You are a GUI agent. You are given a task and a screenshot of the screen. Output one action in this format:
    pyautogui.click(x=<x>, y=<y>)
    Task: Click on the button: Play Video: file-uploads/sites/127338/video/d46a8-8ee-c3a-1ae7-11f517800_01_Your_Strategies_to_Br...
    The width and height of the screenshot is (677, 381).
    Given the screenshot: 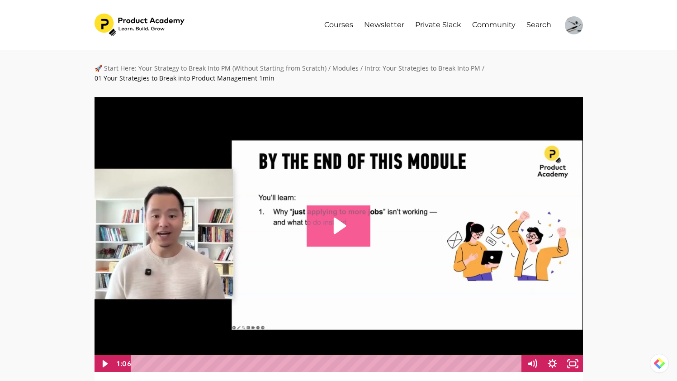 What is the action you would take?
    pyautogui.click(x=338, y=226)
    